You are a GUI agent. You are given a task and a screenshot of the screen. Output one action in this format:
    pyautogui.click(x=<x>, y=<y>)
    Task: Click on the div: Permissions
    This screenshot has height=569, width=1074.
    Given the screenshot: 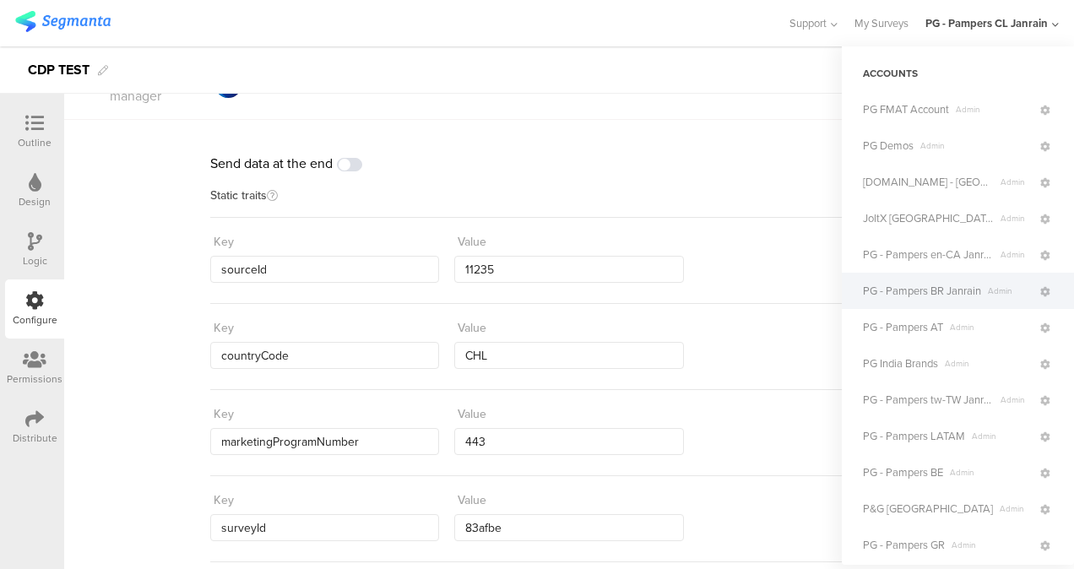 What is the action you would take?
    pyautogui.click(x=35, y=379)
    